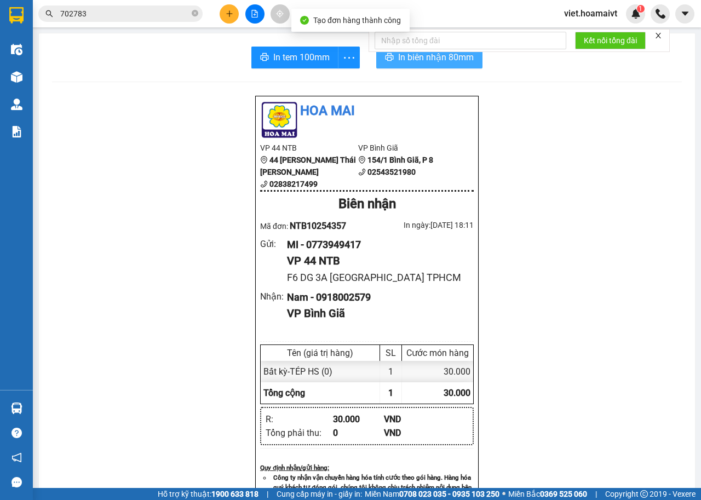  I want to click on span: more, so click(349, 58).